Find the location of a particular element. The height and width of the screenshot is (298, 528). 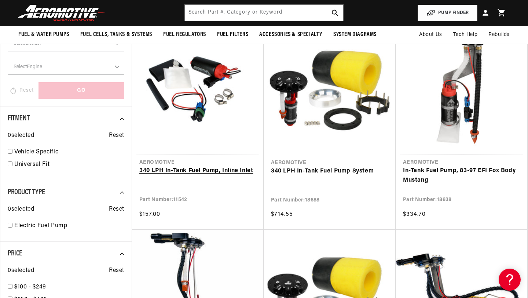

summary: Tech Help is located at coordinates (466, 35).